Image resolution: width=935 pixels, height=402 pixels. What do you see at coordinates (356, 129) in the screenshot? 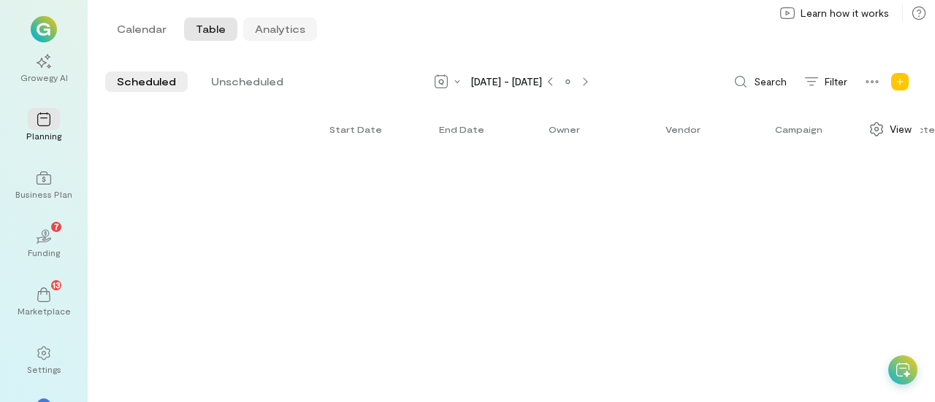
I see `span: Start date` at bounding box center [356, 129].